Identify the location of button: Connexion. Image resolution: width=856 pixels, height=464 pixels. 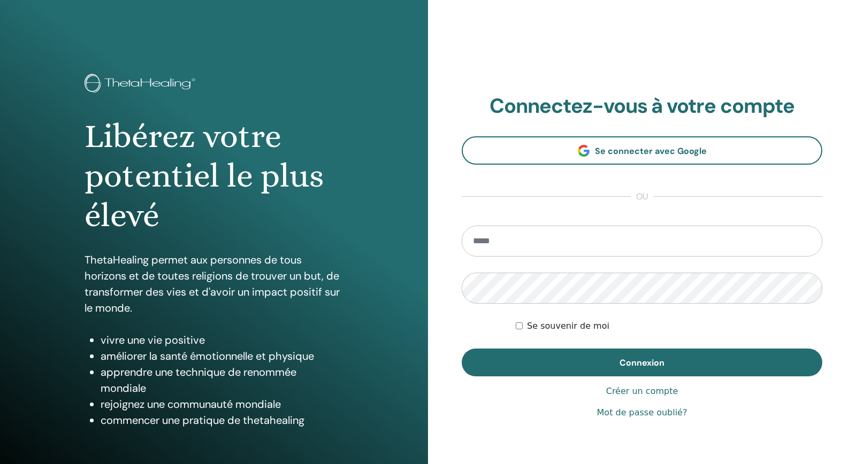
(642, 363).